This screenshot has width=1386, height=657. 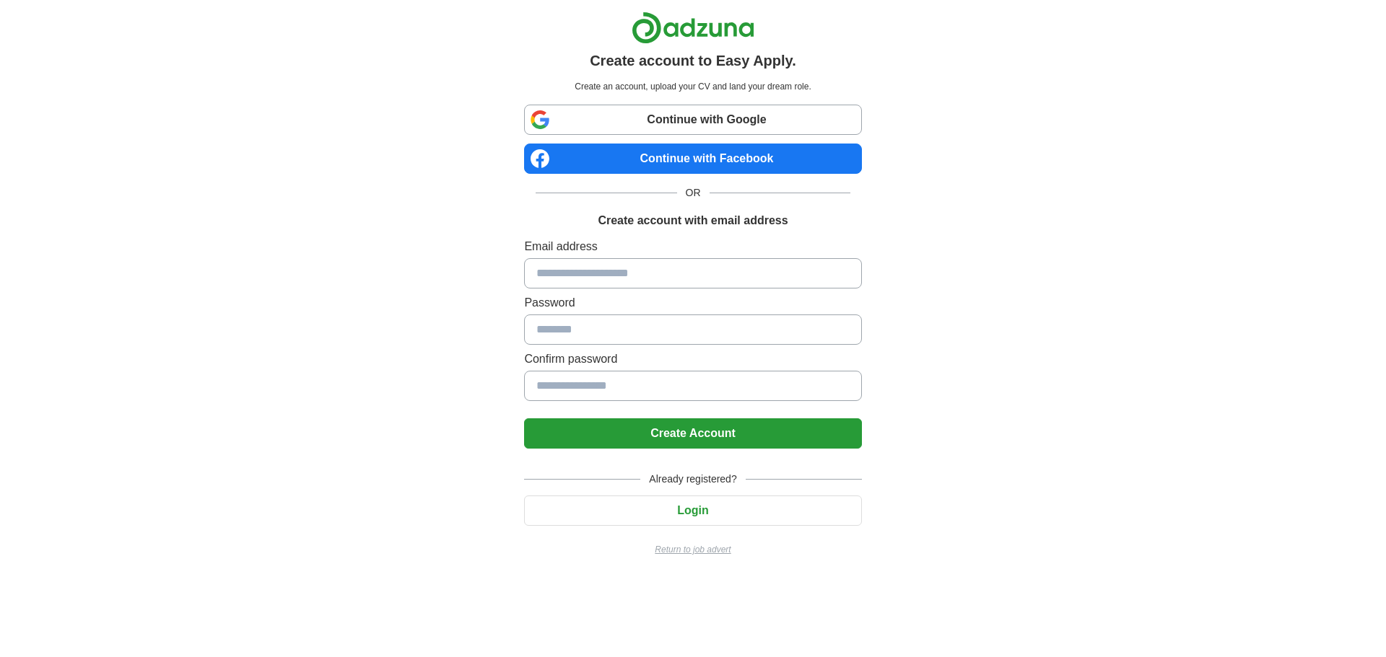 I want to click on button: Login, so click(x=692, y=511).